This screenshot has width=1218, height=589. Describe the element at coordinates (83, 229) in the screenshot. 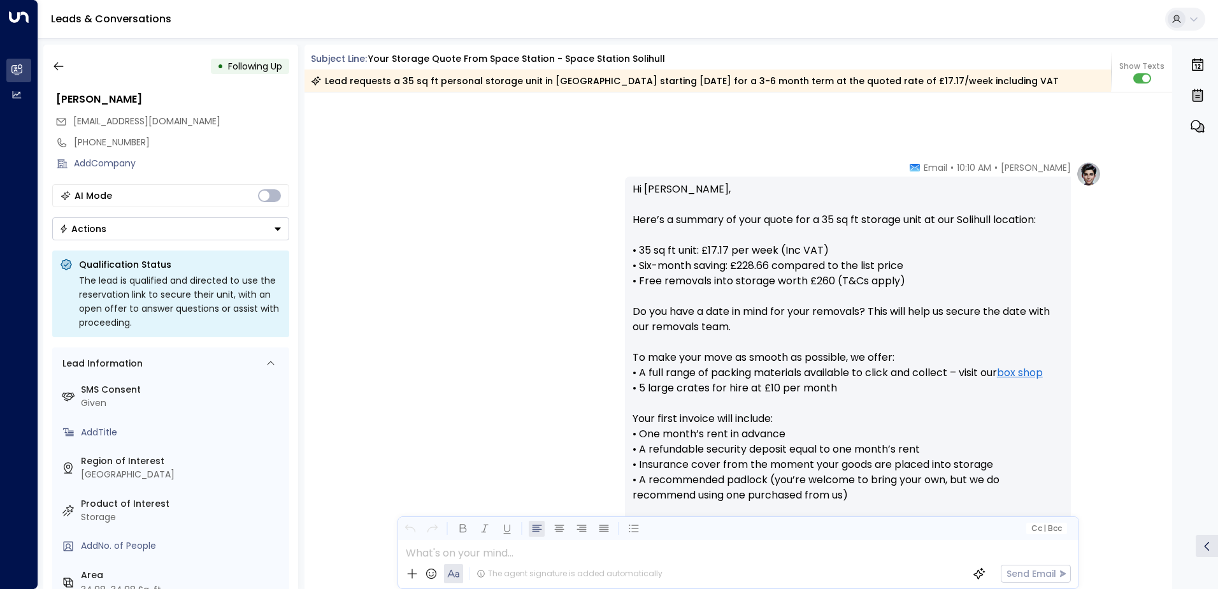

I see `div: Actions` at that location.